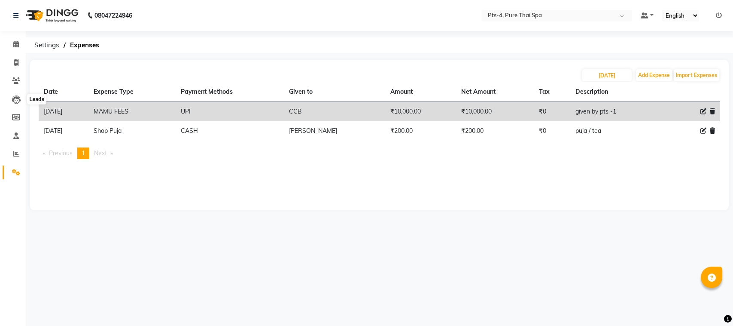 The width and height of the screenshot is (733, 326). I want to click on td: CASH, so click(230, 131).